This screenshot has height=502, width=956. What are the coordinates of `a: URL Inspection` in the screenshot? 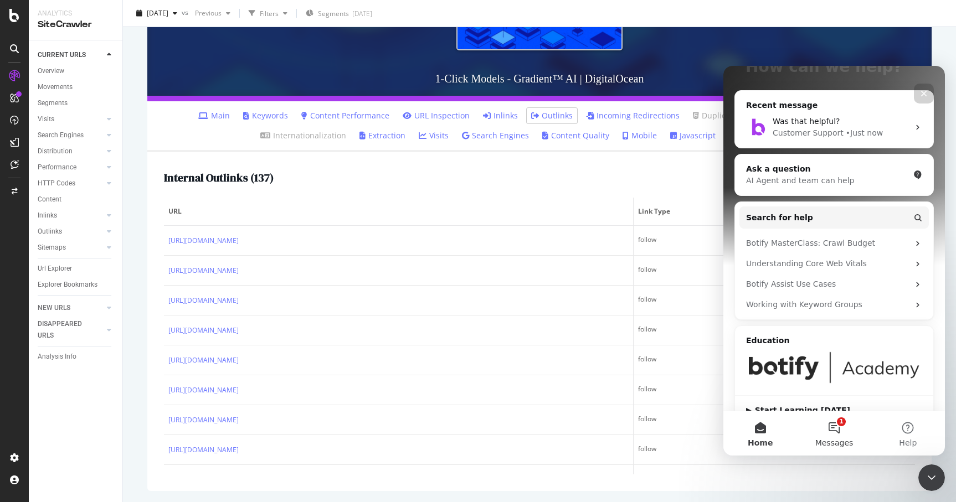 It's located at (436, 116).